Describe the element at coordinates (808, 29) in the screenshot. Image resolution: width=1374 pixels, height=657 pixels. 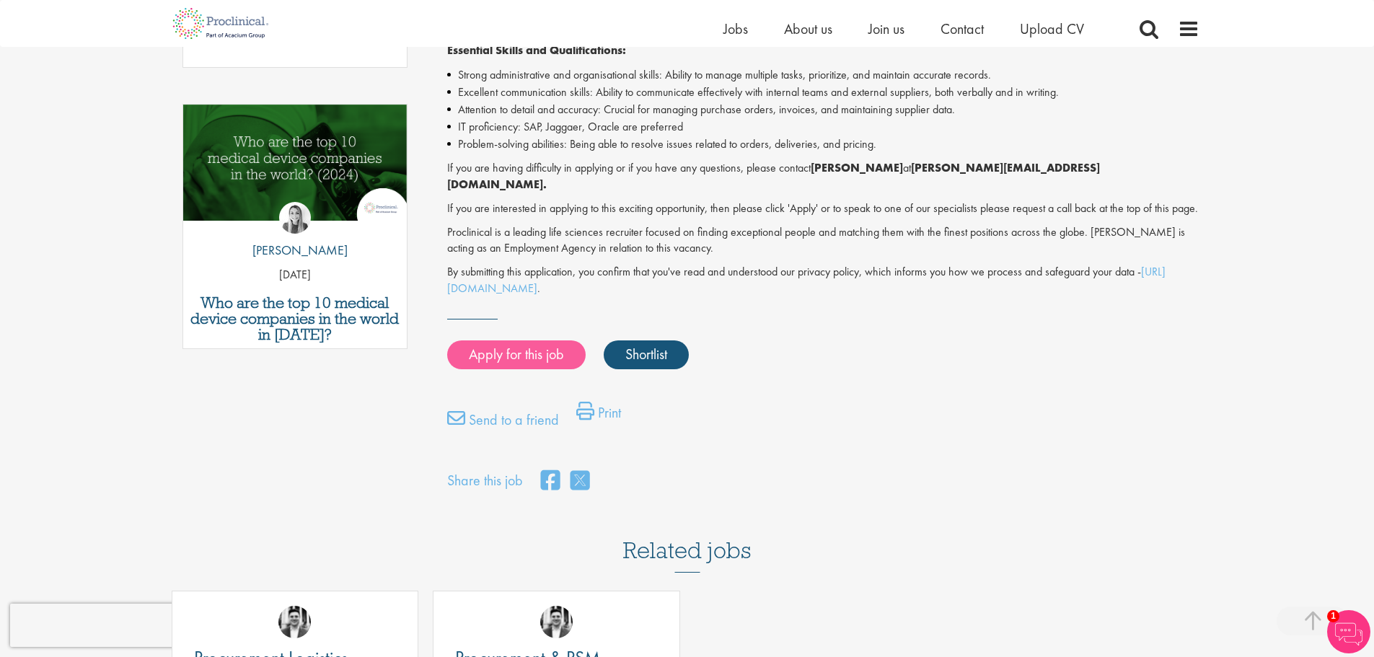
I see `span: About us` at that location.